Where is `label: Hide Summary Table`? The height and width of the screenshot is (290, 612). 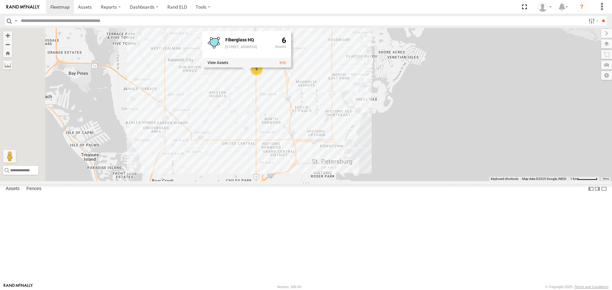
label: Hide Summary Table is located at coordinates (604, 189).